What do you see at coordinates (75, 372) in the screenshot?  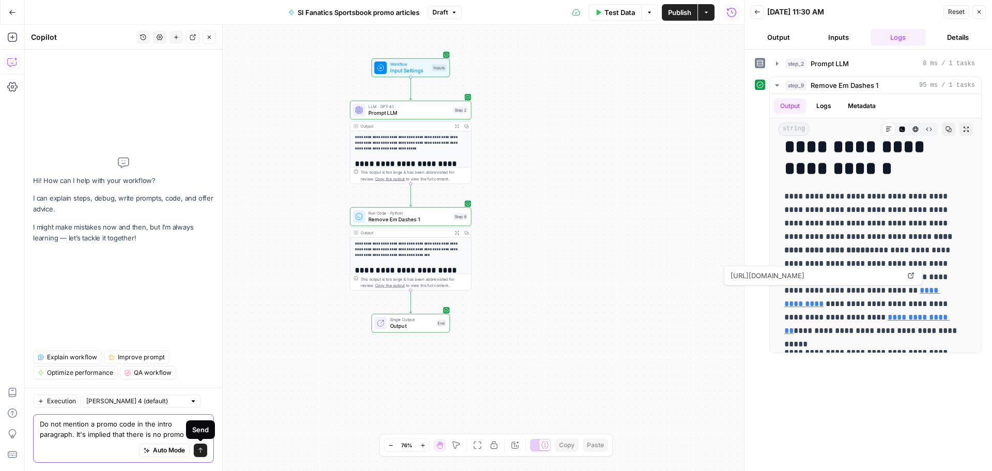 I see `button: Optimize performance` at bounding box center [75, 372].